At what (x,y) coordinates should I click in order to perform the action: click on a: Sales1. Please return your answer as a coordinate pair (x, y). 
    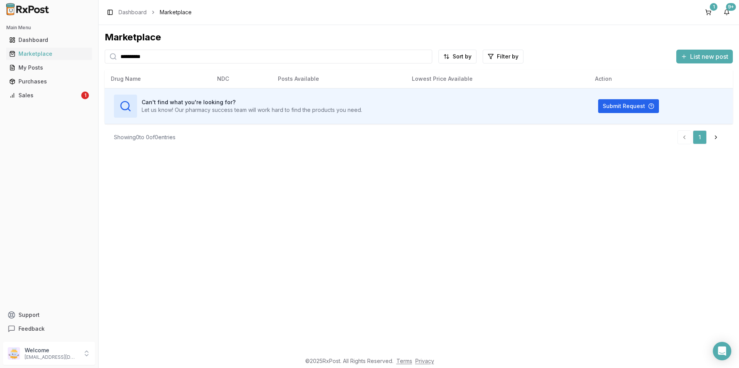
    Looking at the image, I should click on (49, 95).